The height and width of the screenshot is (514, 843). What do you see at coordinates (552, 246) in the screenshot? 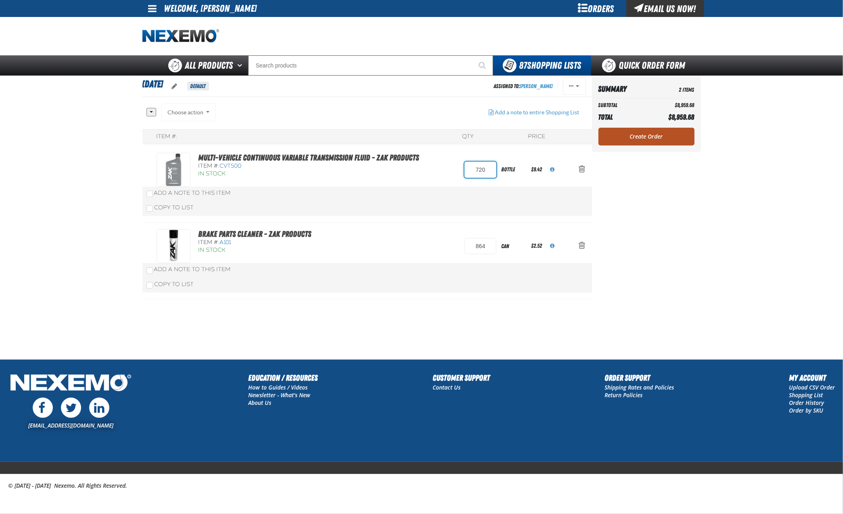
I see `button: View All Prices for A101` at bounding box center [552, 246].